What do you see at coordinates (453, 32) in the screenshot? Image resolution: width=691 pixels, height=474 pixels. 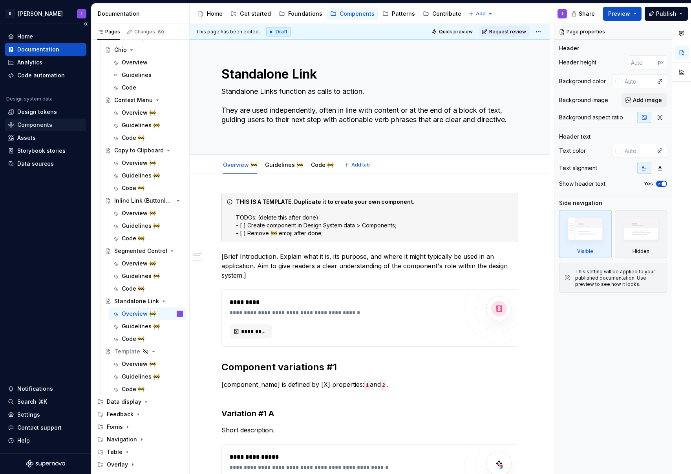 I see `button: Quick preview` at bounding box center [453, 32].